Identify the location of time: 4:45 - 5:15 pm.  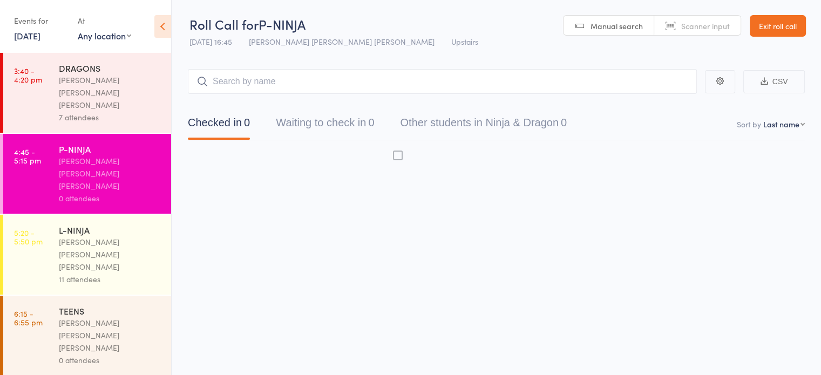
(28, 156).